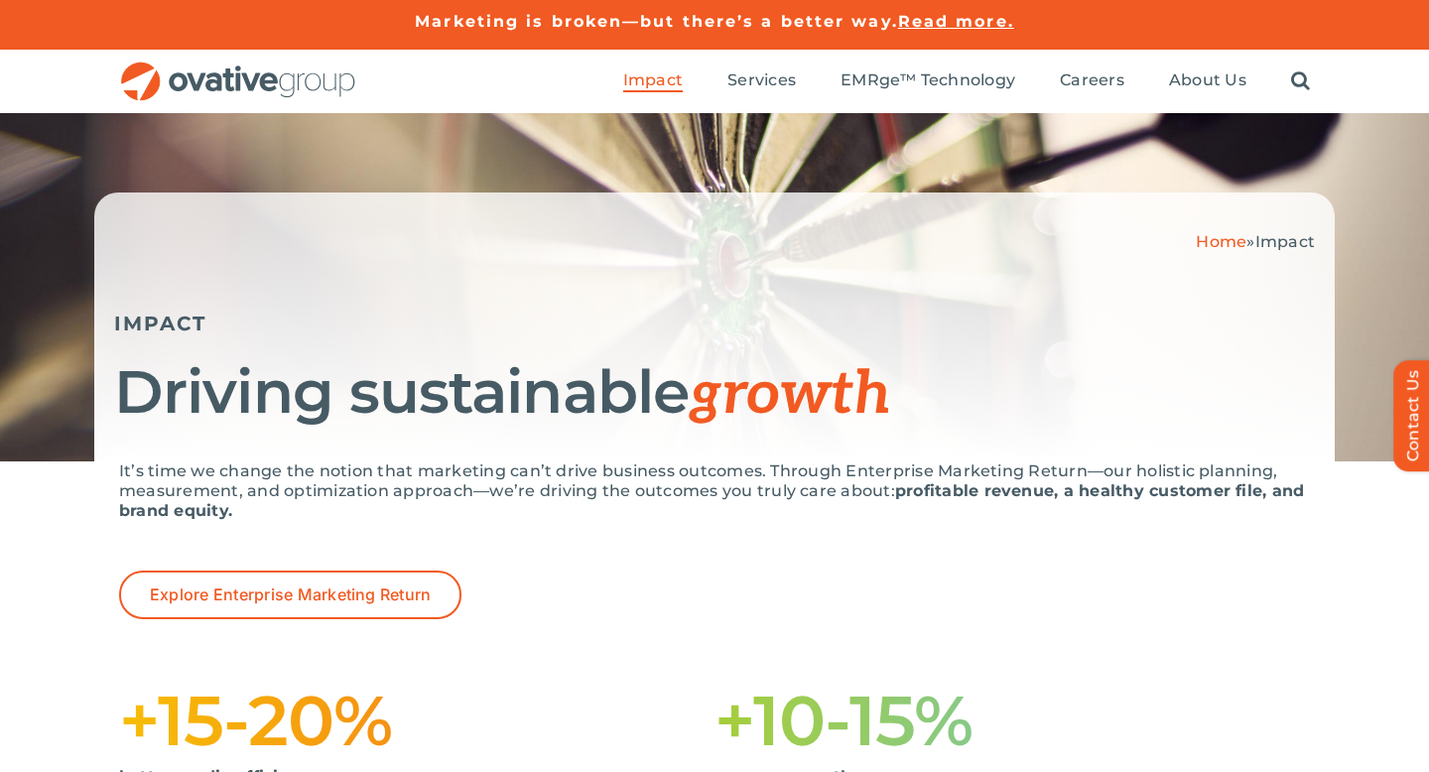  I want to click on a: Search, so click(1300, 81).